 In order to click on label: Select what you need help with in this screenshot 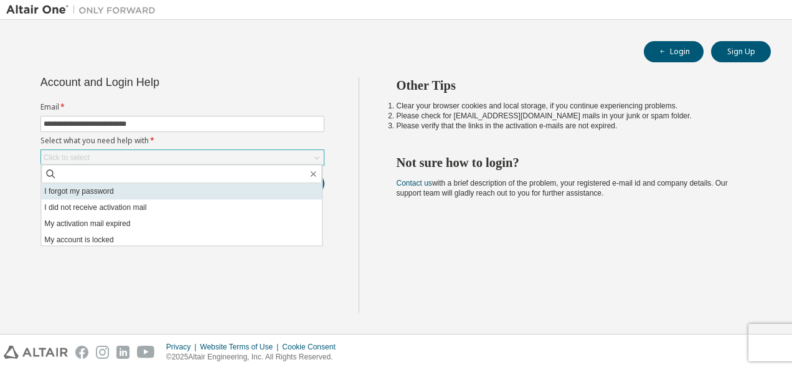, I will do `click(182, 141)`.